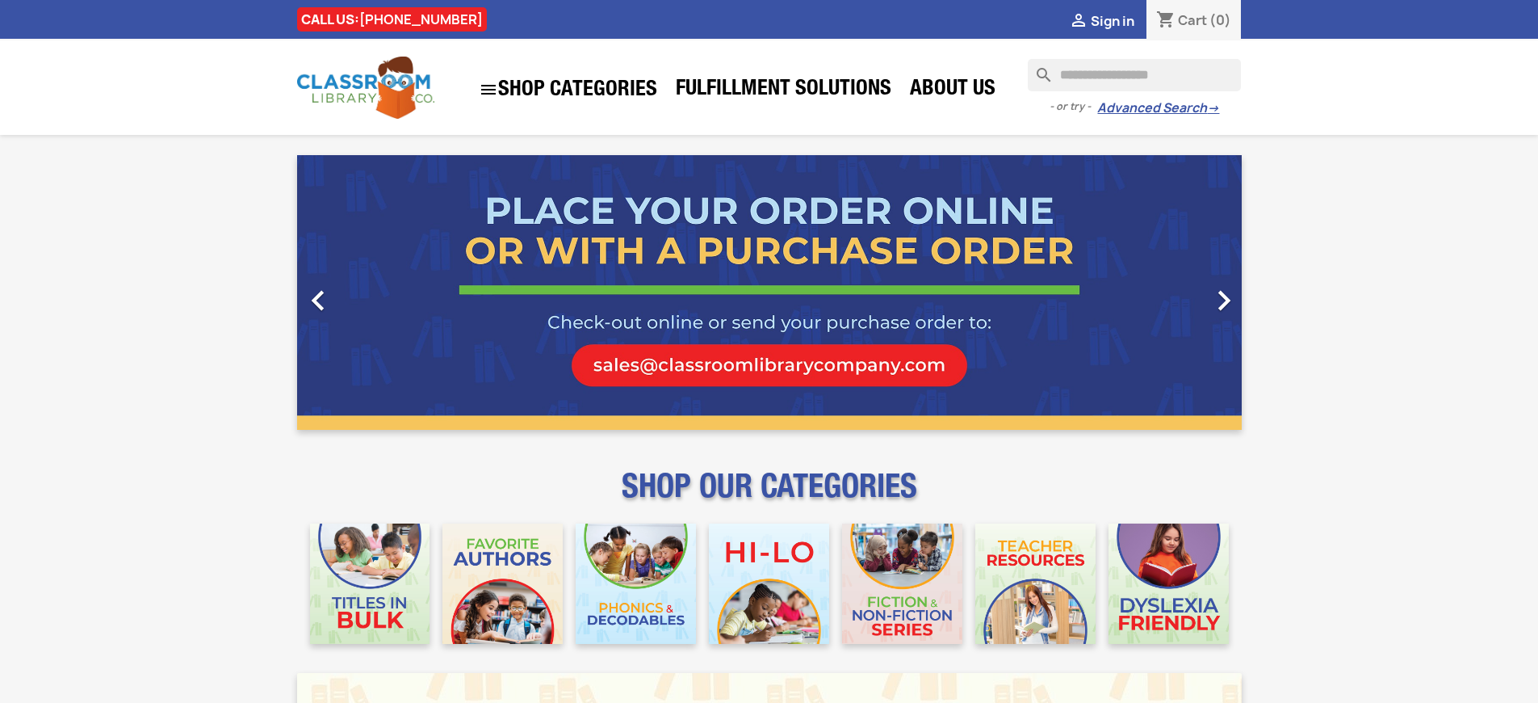  Describe the element at coordinates (568, 90) in the screenshot. I see `a: SHOP CATEGORIES` at that location.